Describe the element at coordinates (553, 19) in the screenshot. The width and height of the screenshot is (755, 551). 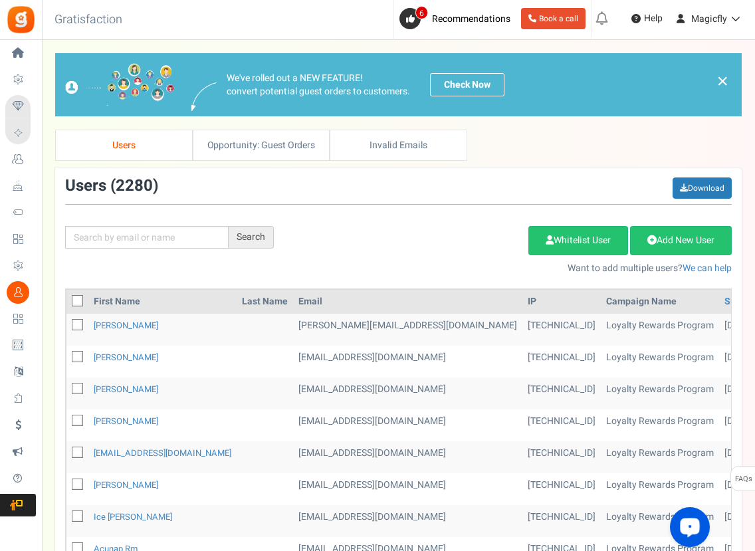
I see `a: Book a call` at that location.